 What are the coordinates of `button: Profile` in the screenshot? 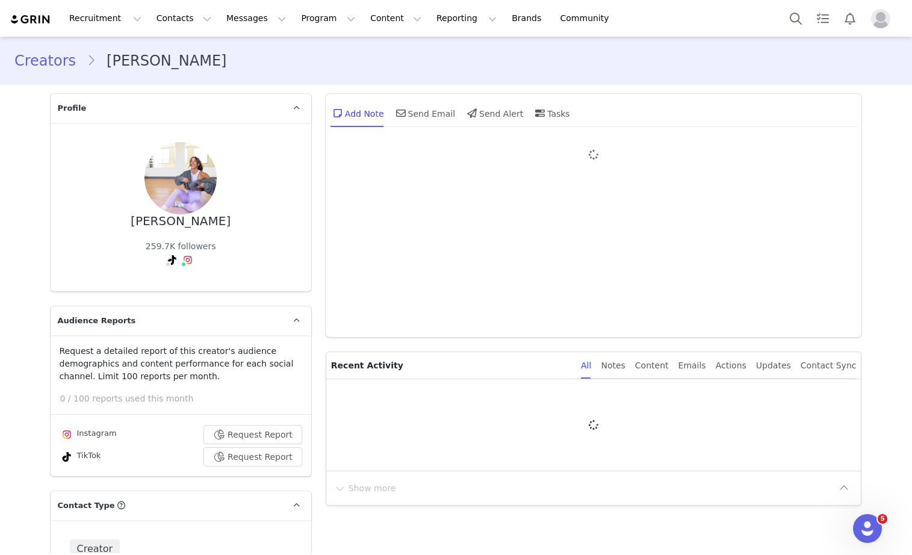 It's located at (883, 19).